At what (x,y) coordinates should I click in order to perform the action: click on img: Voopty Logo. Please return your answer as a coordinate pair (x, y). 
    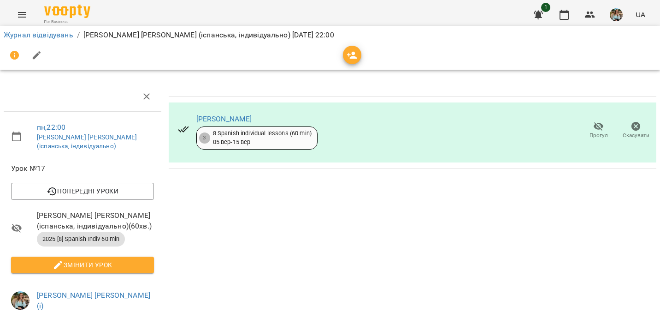
    Looking at the image, I should click on (67, 11).